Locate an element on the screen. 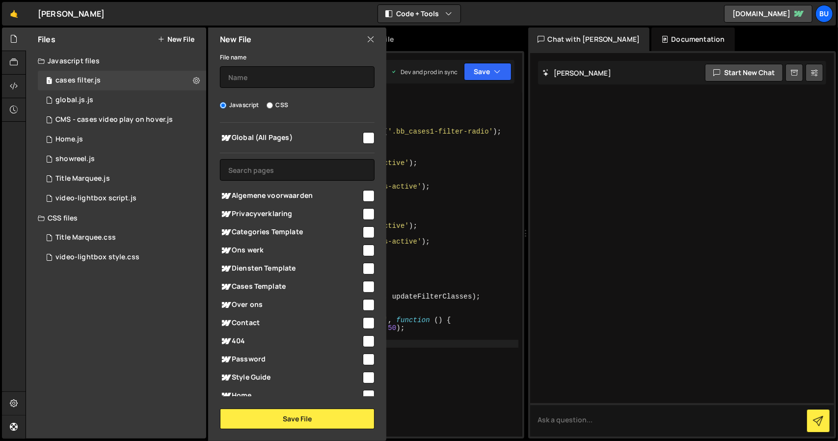 This screenshot has height=441, width=838. div: 16080/45708.js is located at coordinates (122, 100).